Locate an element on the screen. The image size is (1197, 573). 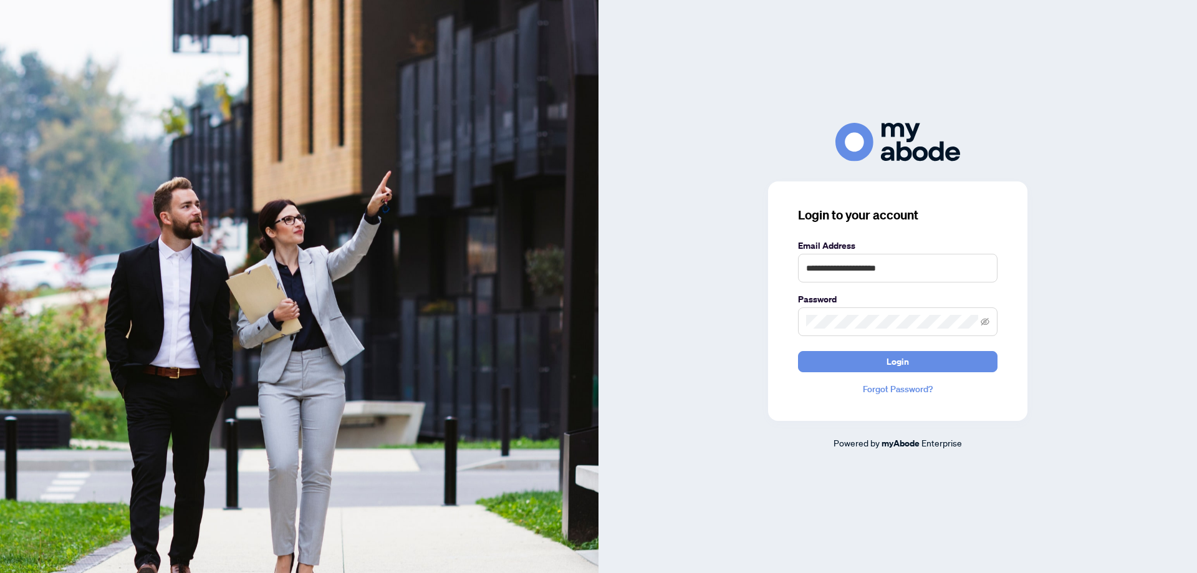
label: Password is located at coordinates (898, 299).